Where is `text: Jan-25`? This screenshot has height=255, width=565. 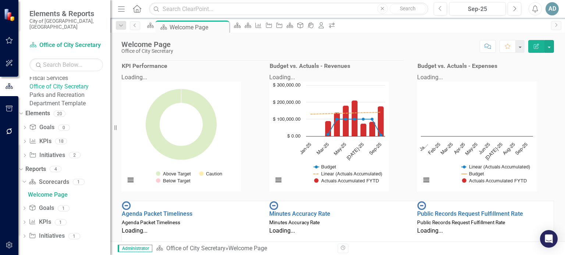
text: Jan-25 is located at coordinates (305, 149).